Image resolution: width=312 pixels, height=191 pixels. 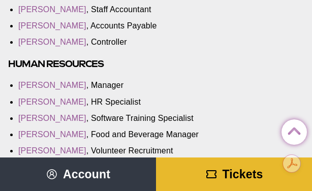 I want to click on li: , Software Training Specialist, so click(x=151, y=118).